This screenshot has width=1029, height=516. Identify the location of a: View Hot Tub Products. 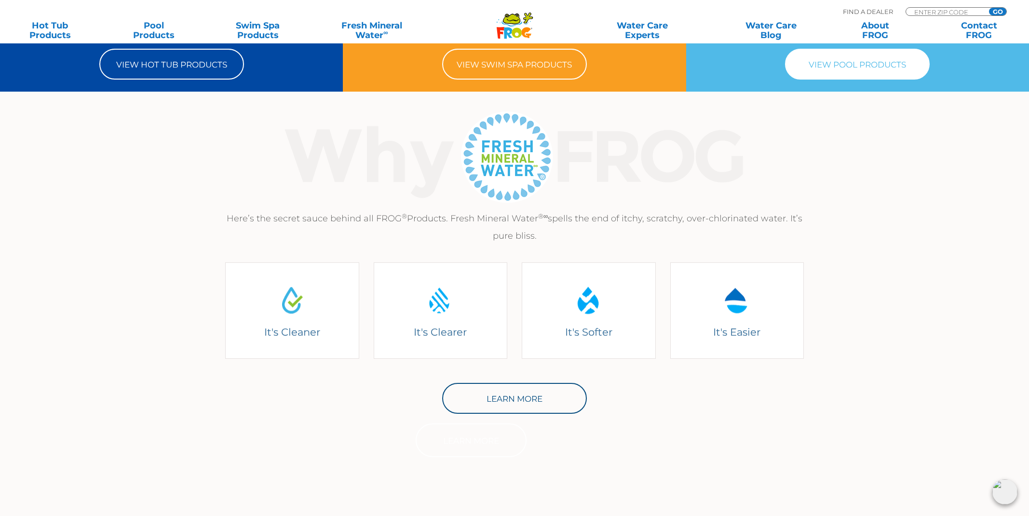
(172, 64).